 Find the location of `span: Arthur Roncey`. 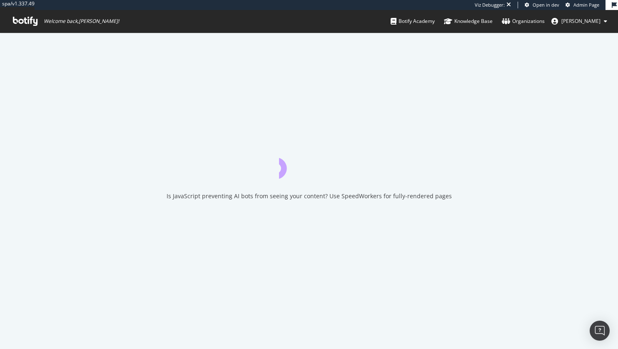

span: Arthur Roncey is located at coordinates (581, 21).